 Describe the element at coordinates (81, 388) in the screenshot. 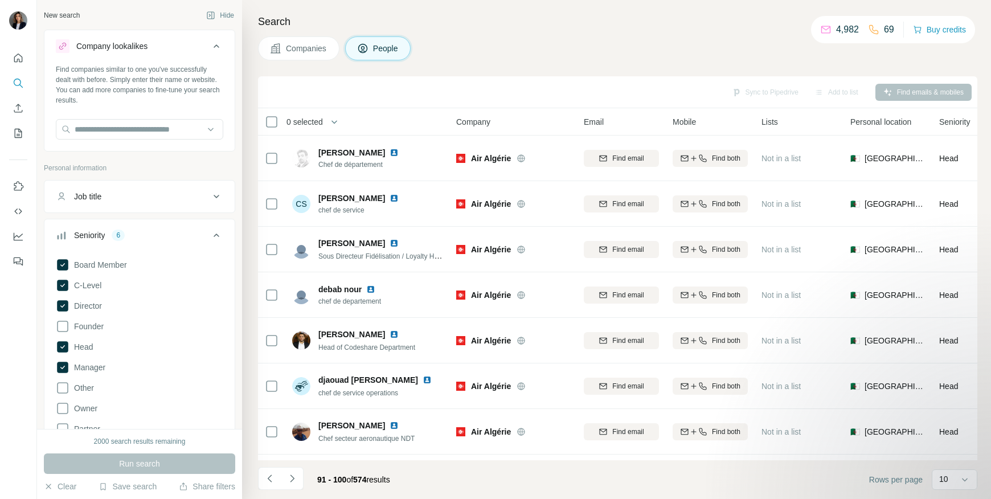

I see `span: Other` at that location.